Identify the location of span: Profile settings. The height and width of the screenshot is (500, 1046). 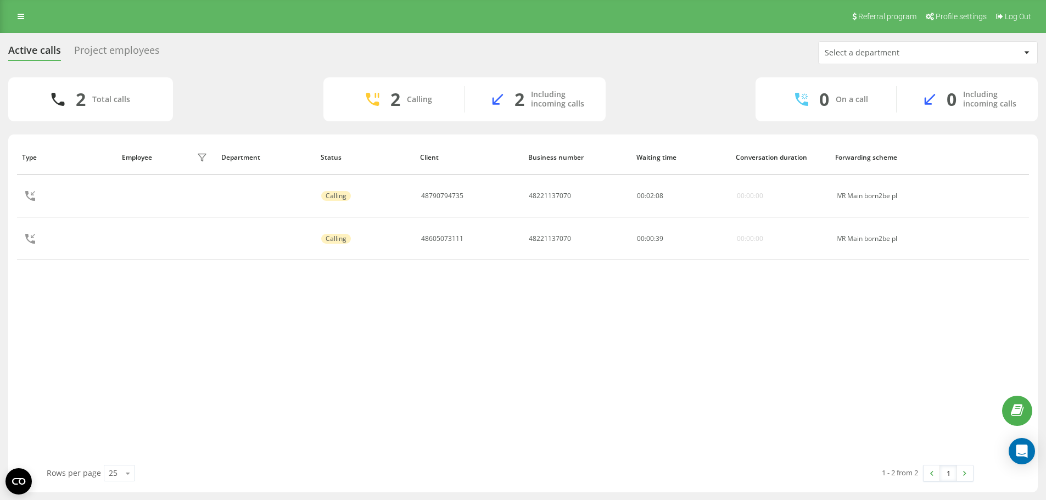
(961, 16).